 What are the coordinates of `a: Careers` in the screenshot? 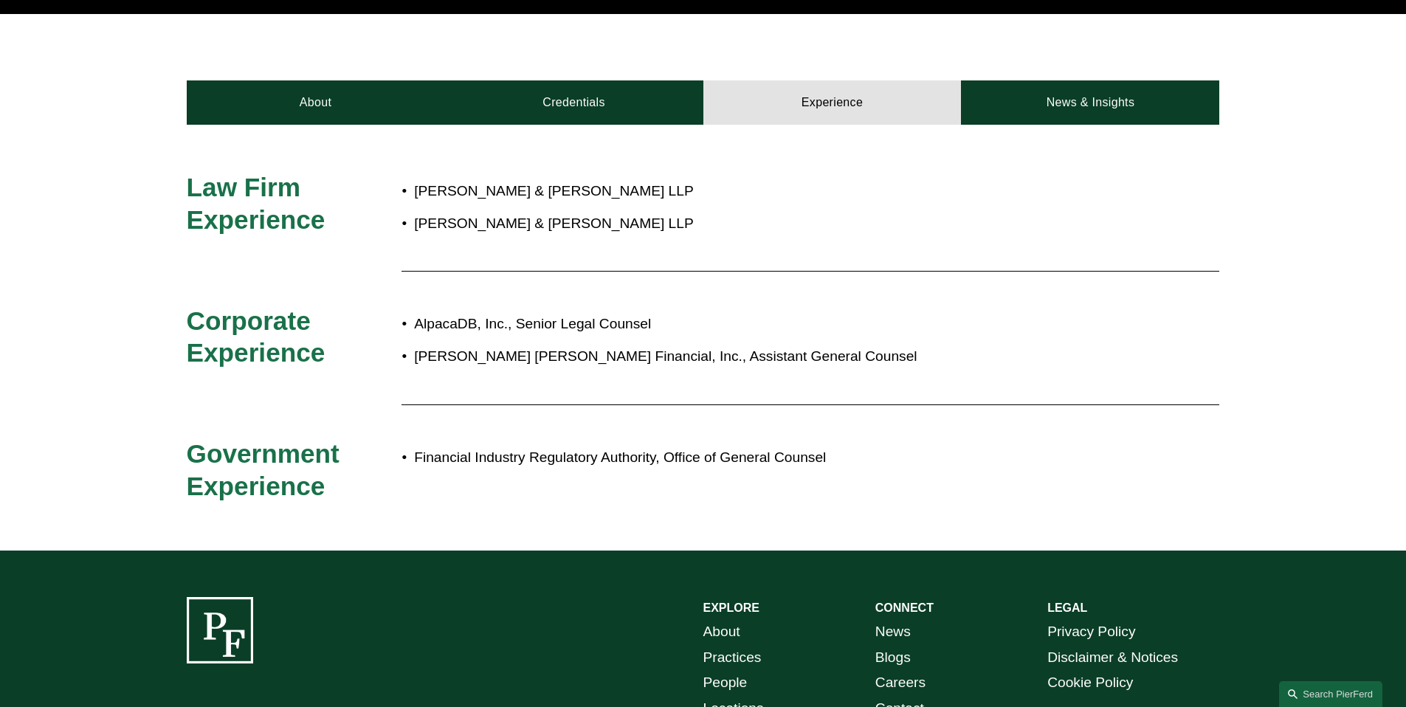 It's located at (900, 682).